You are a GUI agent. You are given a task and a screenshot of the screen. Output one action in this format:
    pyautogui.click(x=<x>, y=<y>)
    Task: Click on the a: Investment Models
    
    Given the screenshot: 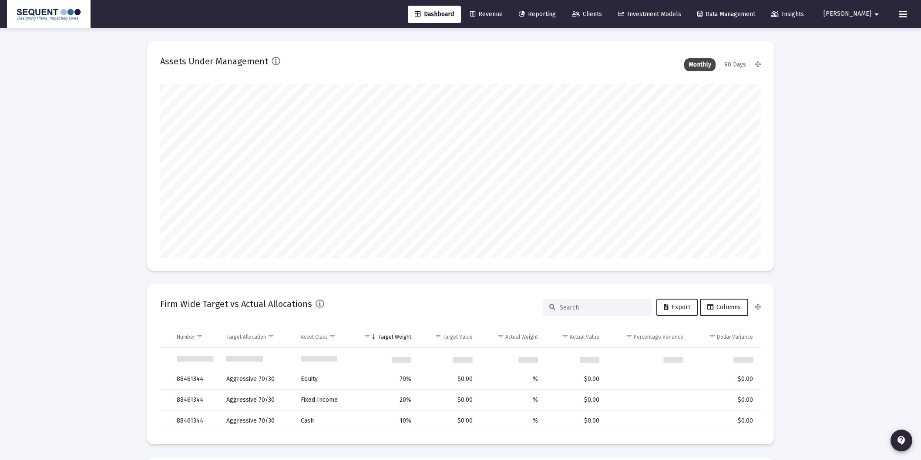 What is the action you would take?
    pyautogui.click(x=649, y=14)
    